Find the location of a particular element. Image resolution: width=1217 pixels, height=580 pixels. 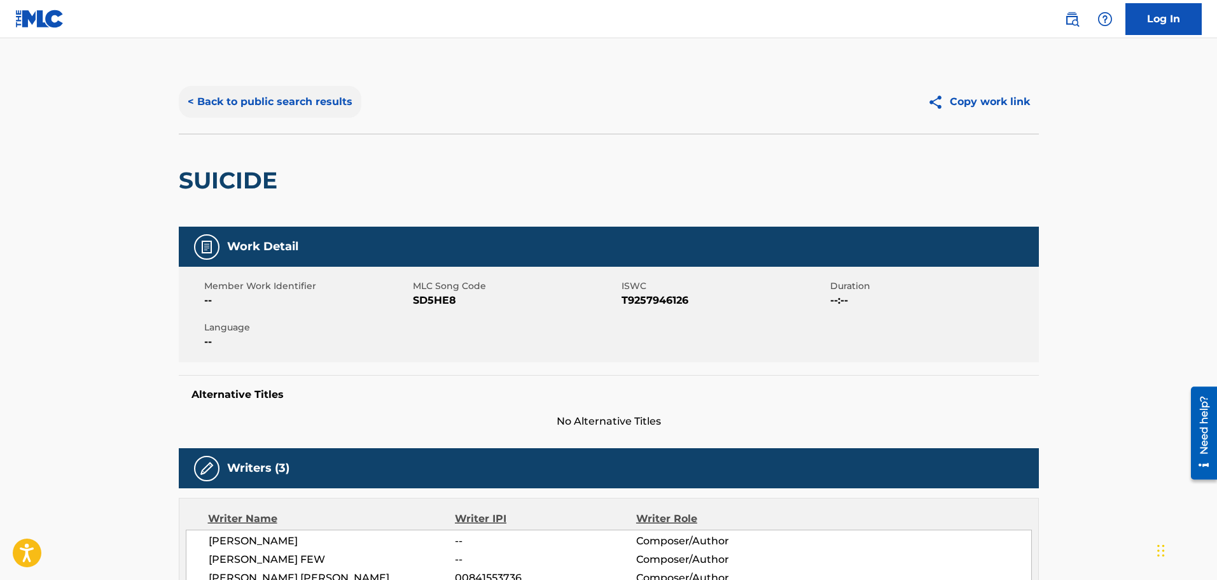

span: Language is located at coordinates (307, 327).